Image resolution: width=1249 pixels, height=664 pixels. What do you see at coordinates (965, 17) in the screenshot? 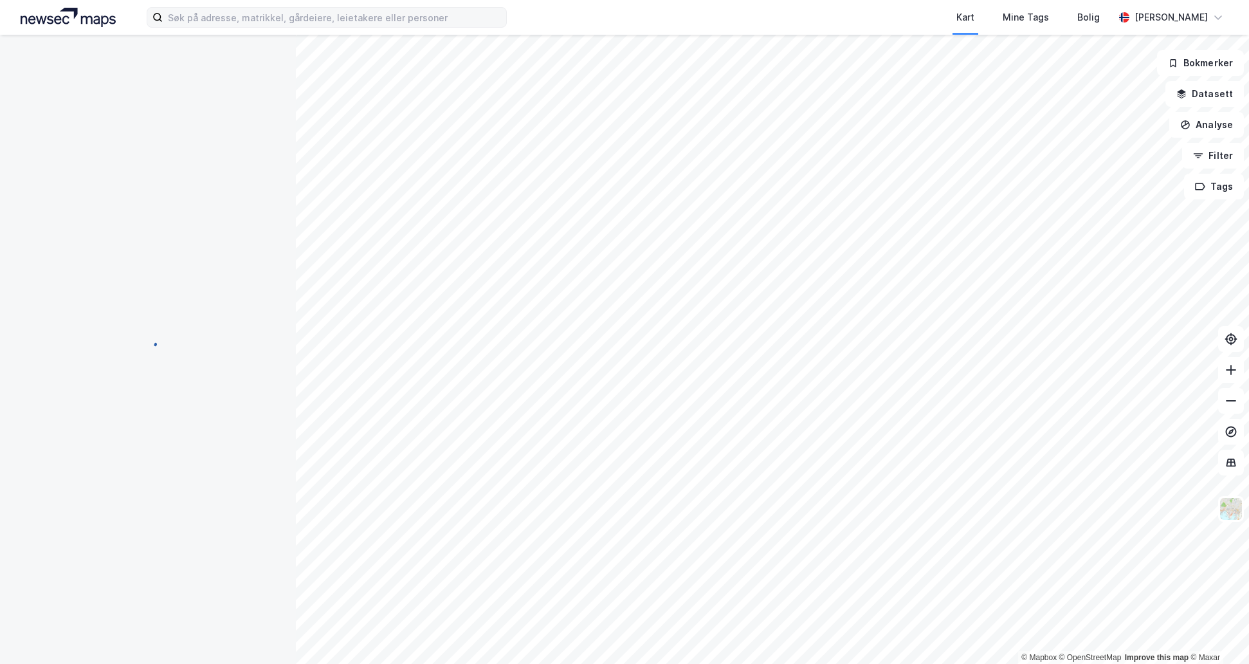
I see `div: Kart` at bounding box center [965, 17].